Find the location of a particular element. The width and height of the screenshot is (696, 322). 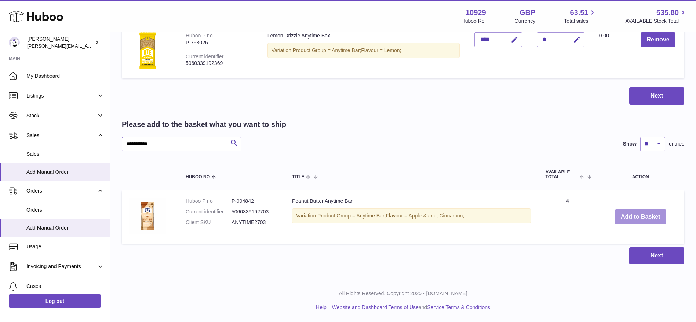

div: Currency is located at coordinates (525, 21).